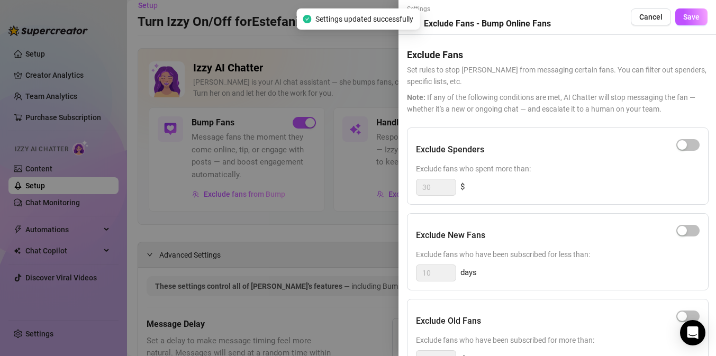  Describe the element at coordinates (307, 19) in the screenshot. I see `span: check-circle` at that location.